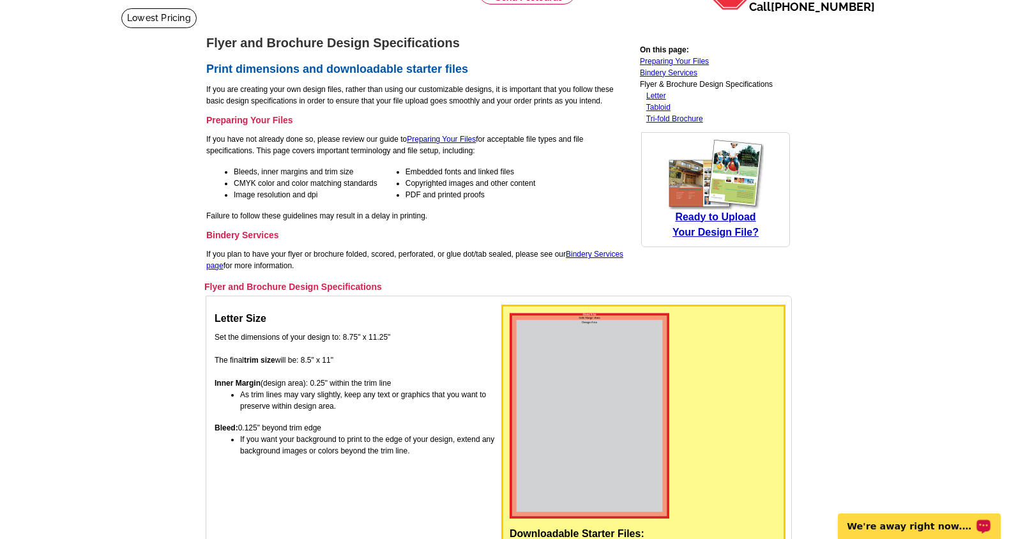 The image size is (1009, 539). I want to click on strong: Bleed:, so click(226, 428).